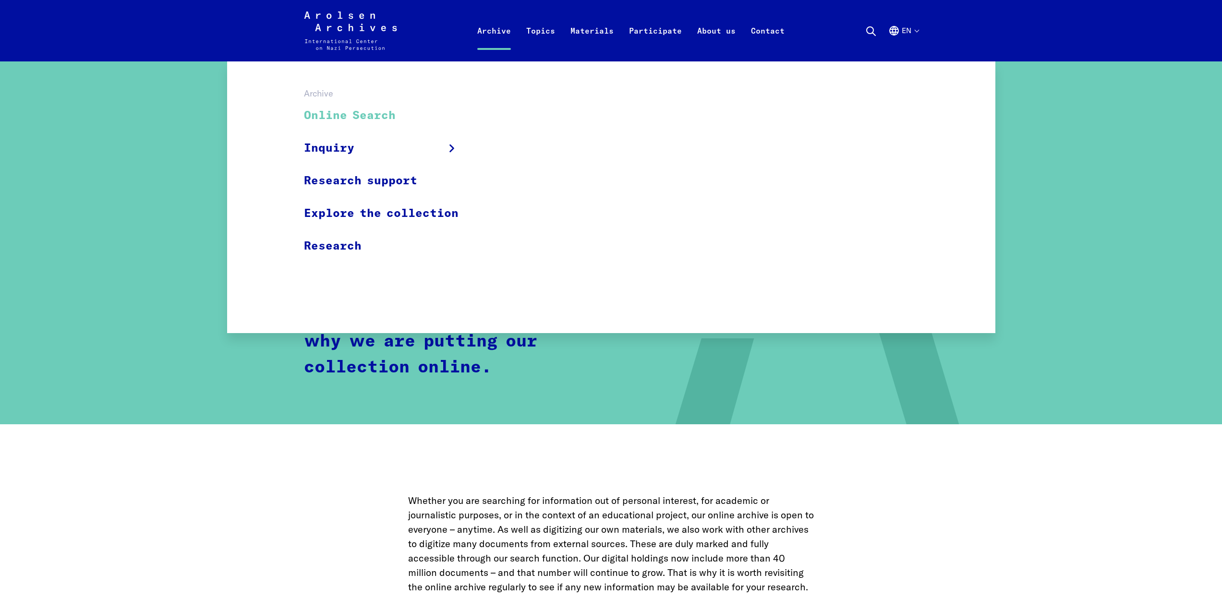  Describe the element at coordinates (388, 246) in the screenshot. I see `a: Research` at that location.